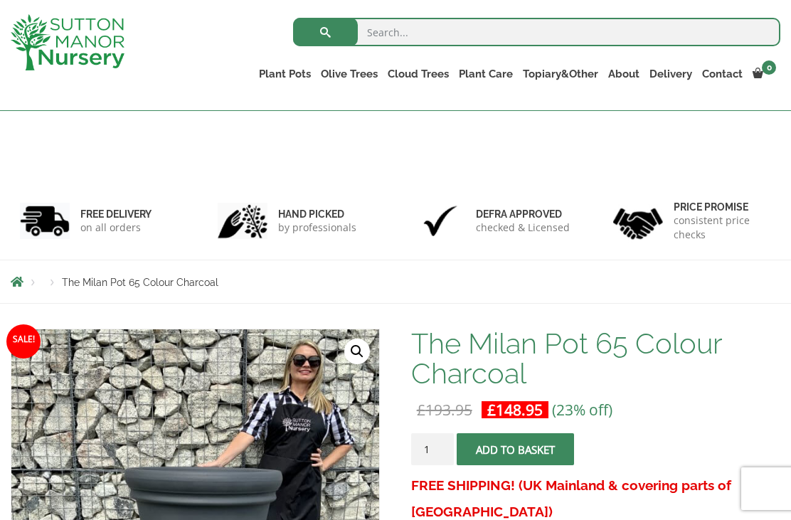 This screenshot has width=791, height=520. I want to click on span: 0, so click(769, 68).